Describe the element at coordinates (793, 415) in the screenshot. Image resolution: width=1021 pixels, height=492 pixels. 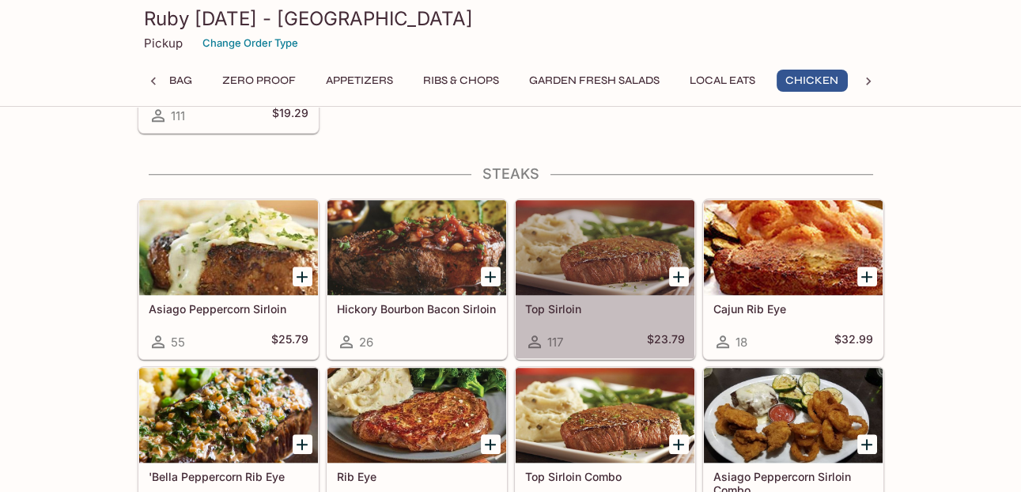
I see `div: Asiago Peppercorn Sirloin Combo` at that location.